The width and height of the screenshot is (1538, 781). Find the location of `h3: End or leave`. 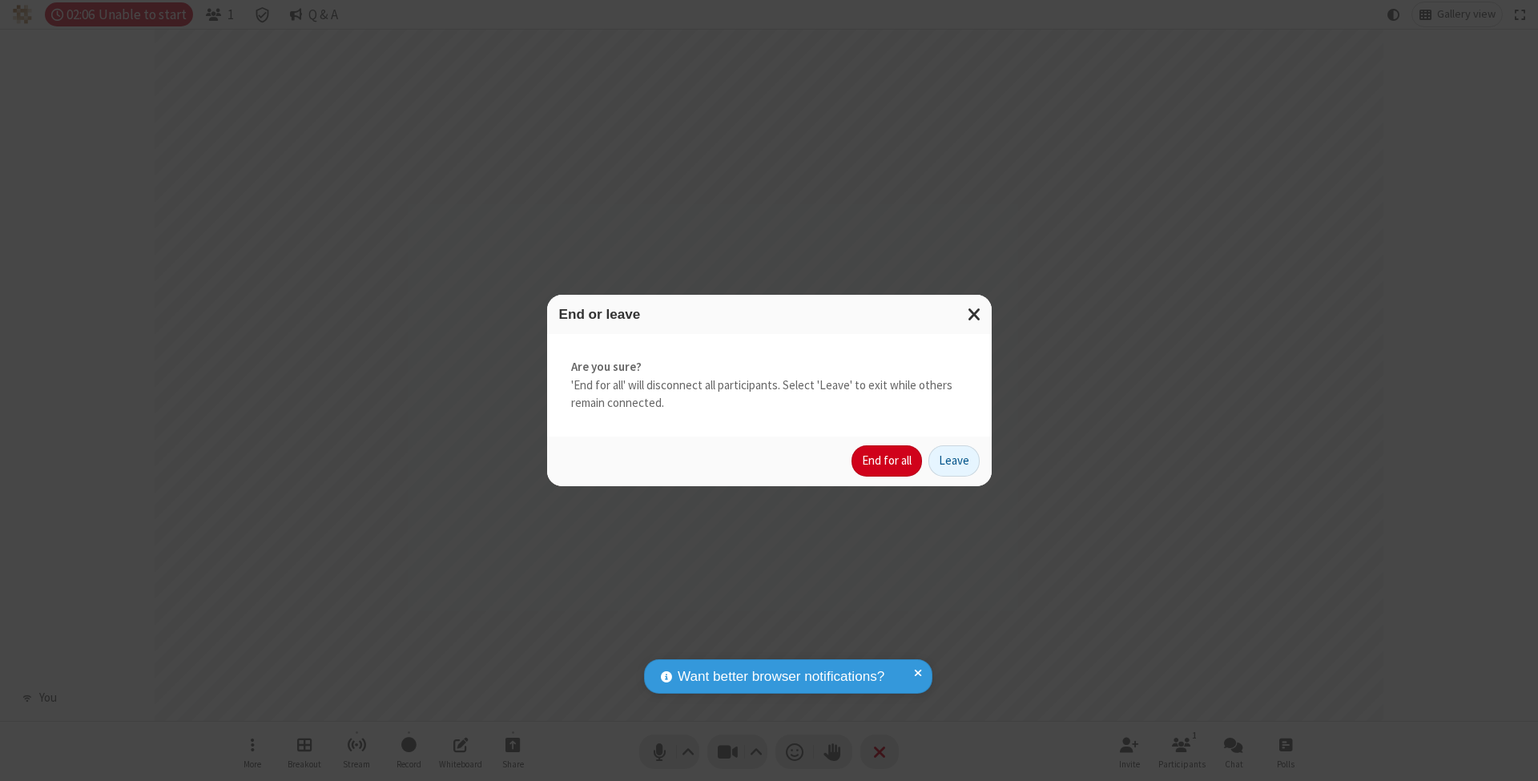

h3: End or leave is located at coordinates (769, 314).